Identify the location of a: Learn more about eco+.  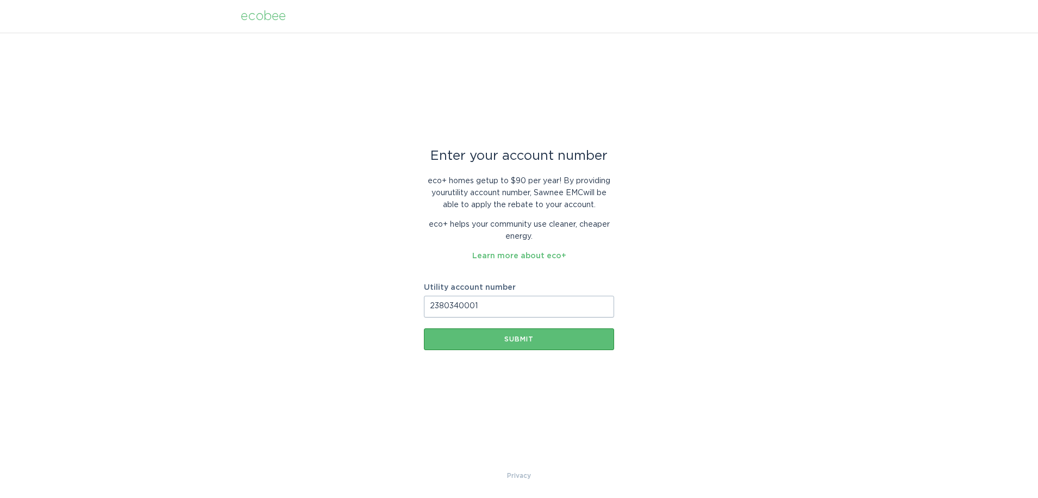
(519, 256).